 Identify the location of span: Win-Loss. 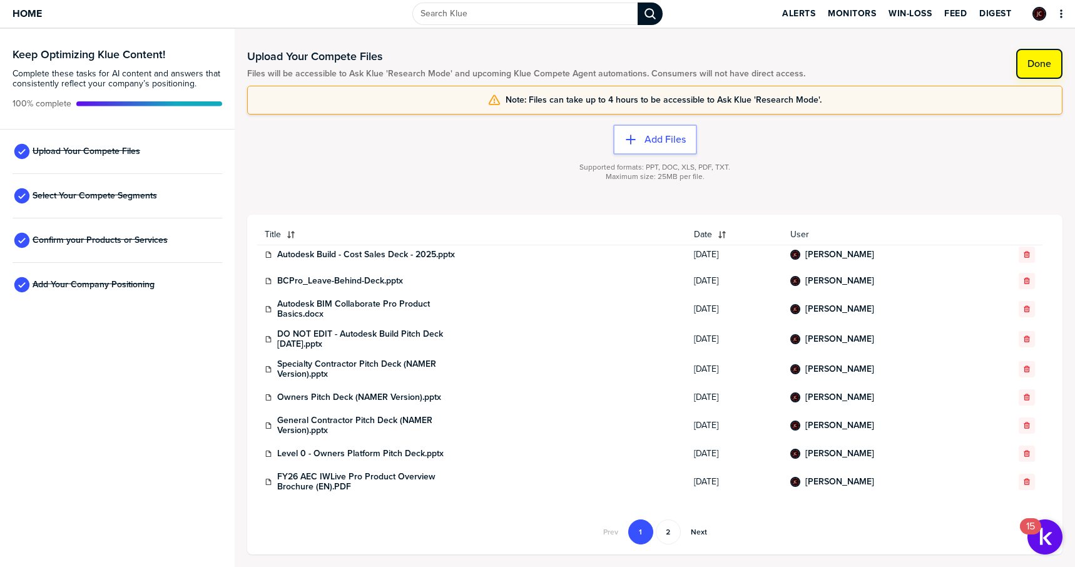
(910, 14).